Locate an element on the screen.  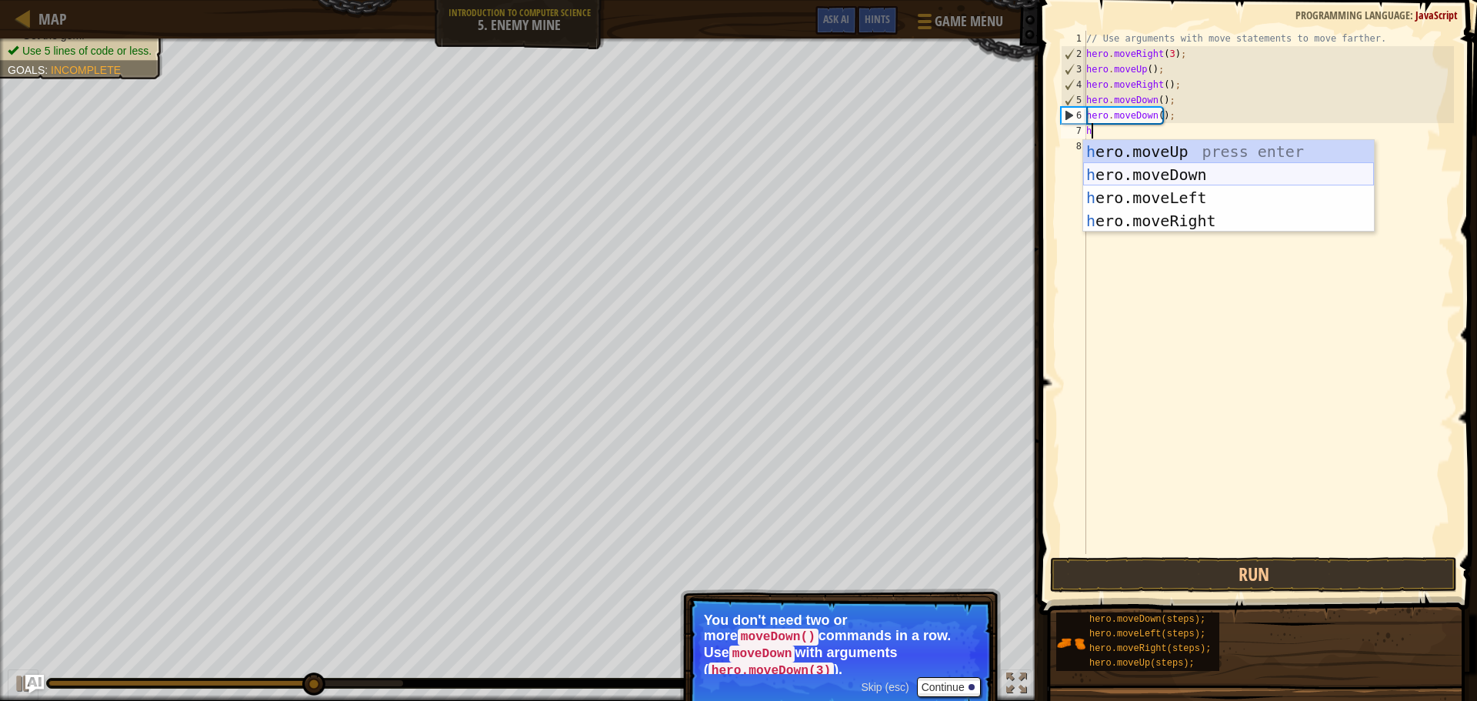
div: 1 is located at coordinates (1073, 38).